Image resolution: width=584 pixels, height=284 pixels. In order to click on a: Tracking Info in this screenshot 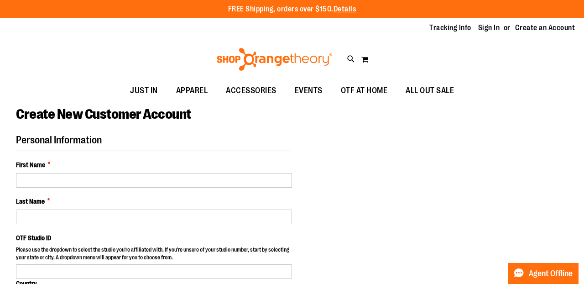, I will do `click(451, 28)`.